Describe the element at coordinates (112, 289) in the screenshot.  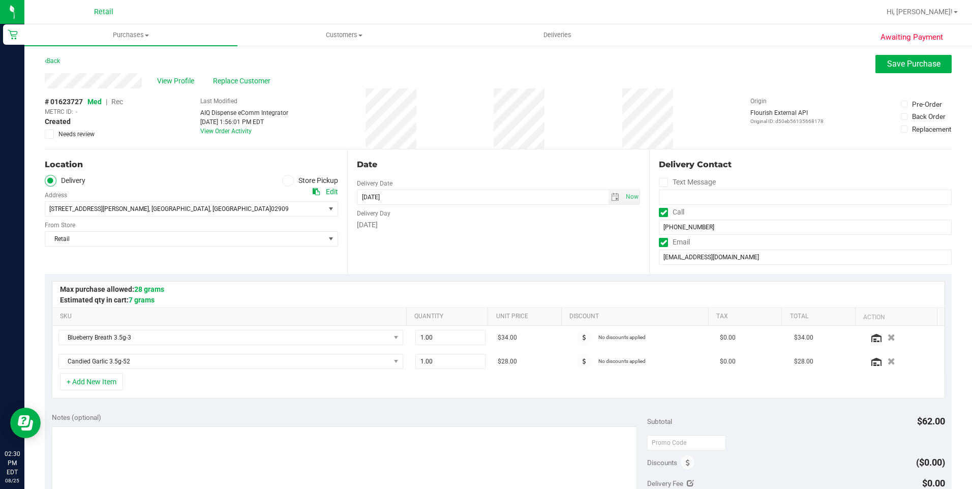
I see `span: Max purchase allowed:` at that location.